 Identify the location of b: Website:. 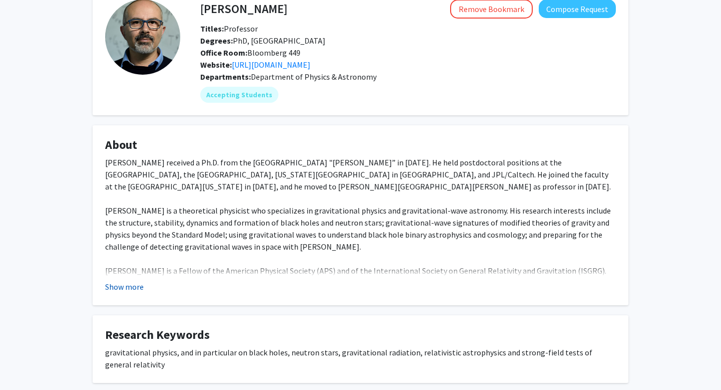
(216, 65).